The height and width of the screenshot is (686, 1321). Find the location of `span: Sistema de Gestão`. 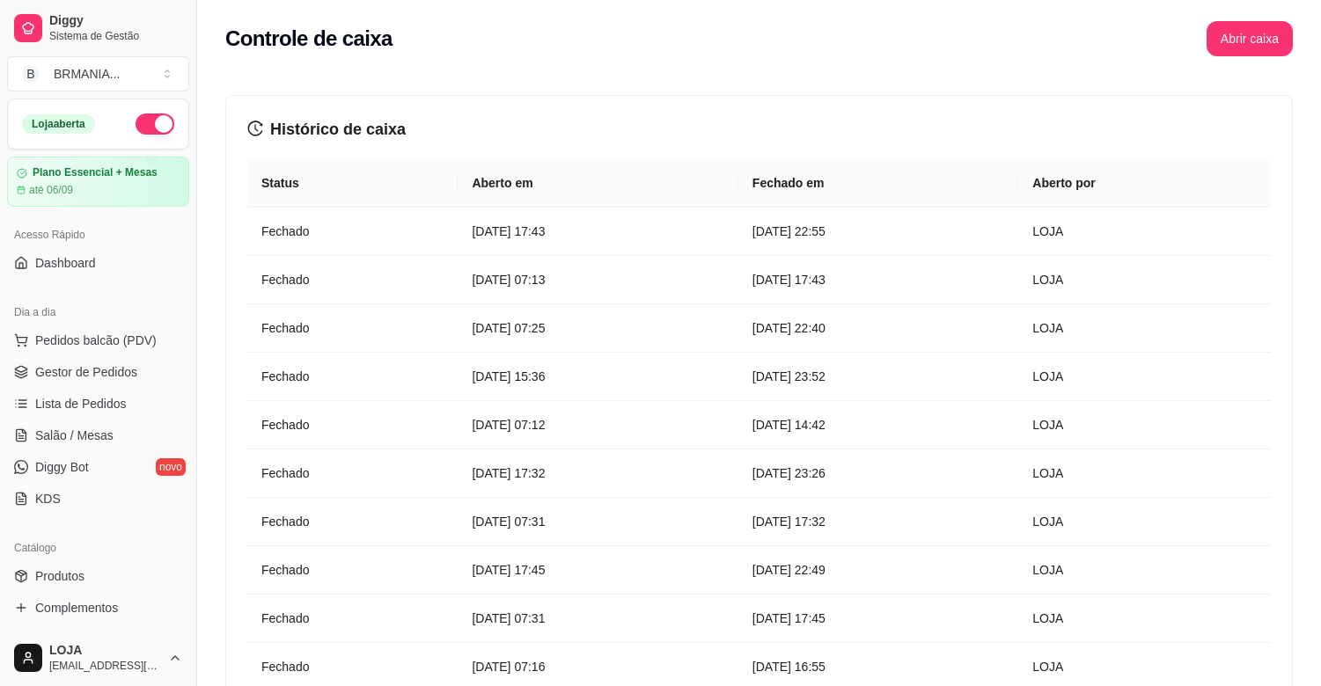

span: Sistema de Gestão is located at coordinates (115, 36).